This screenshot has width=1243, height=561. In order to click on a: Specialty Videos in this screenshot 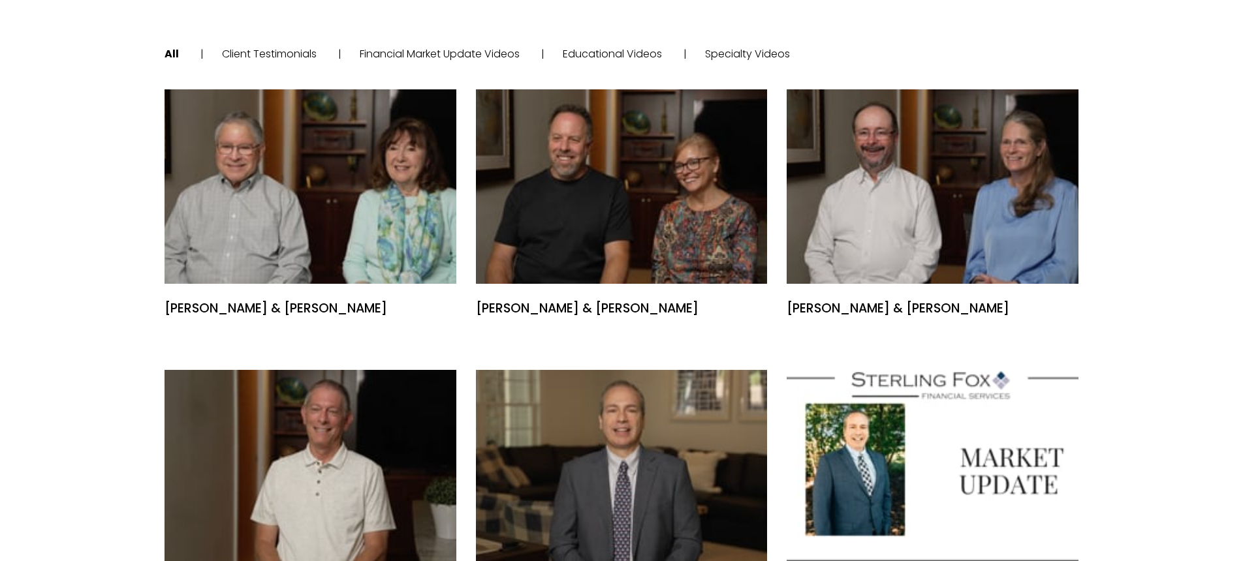, I will do `click(747, 54)`.